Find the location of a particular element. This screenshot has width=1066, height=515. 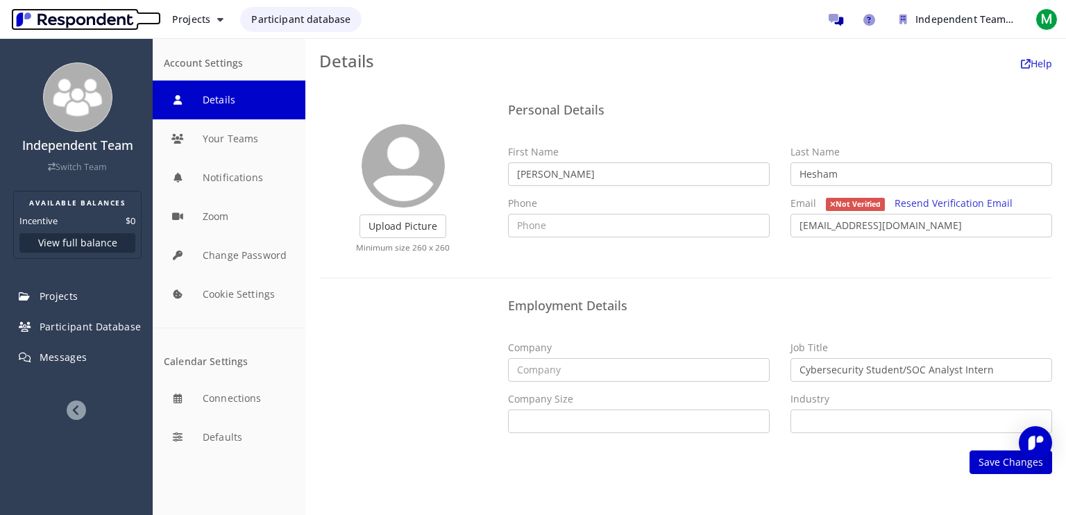

button: View full balance is located at coordinates (77, 243).